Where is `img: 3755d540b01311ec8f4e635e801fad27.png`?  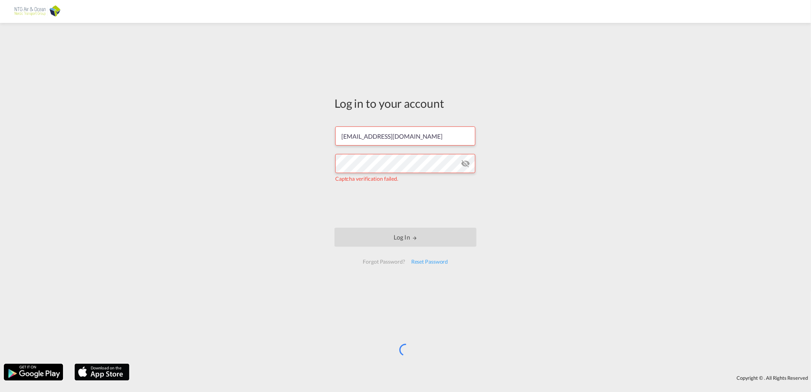 img: 3755d540b01311ec8f4e635e801fad27.png is located at coordinates (37, 11).